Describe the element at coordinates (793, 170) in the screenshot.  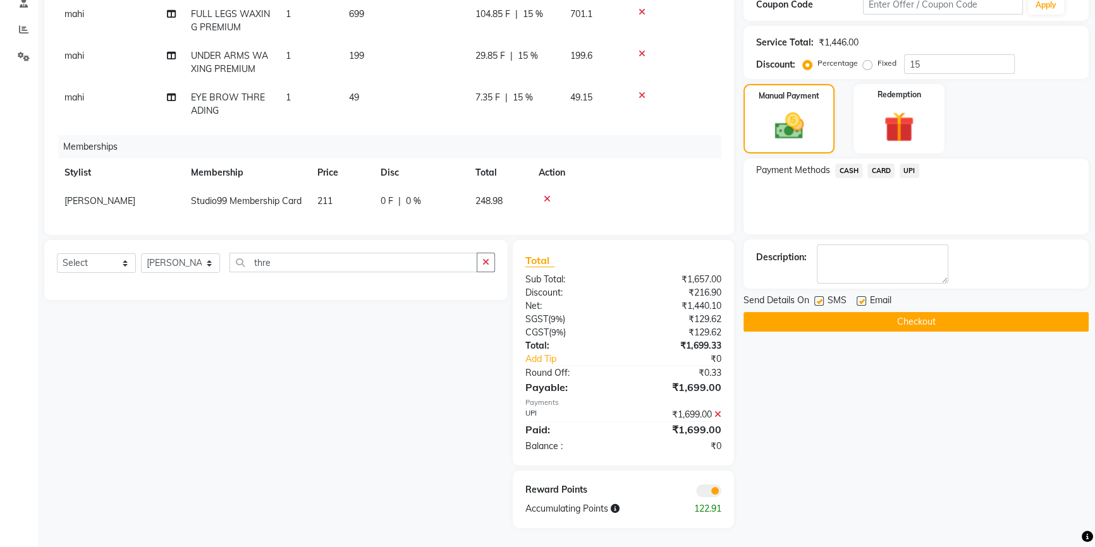
I see `span: Payment Methods` at that location.